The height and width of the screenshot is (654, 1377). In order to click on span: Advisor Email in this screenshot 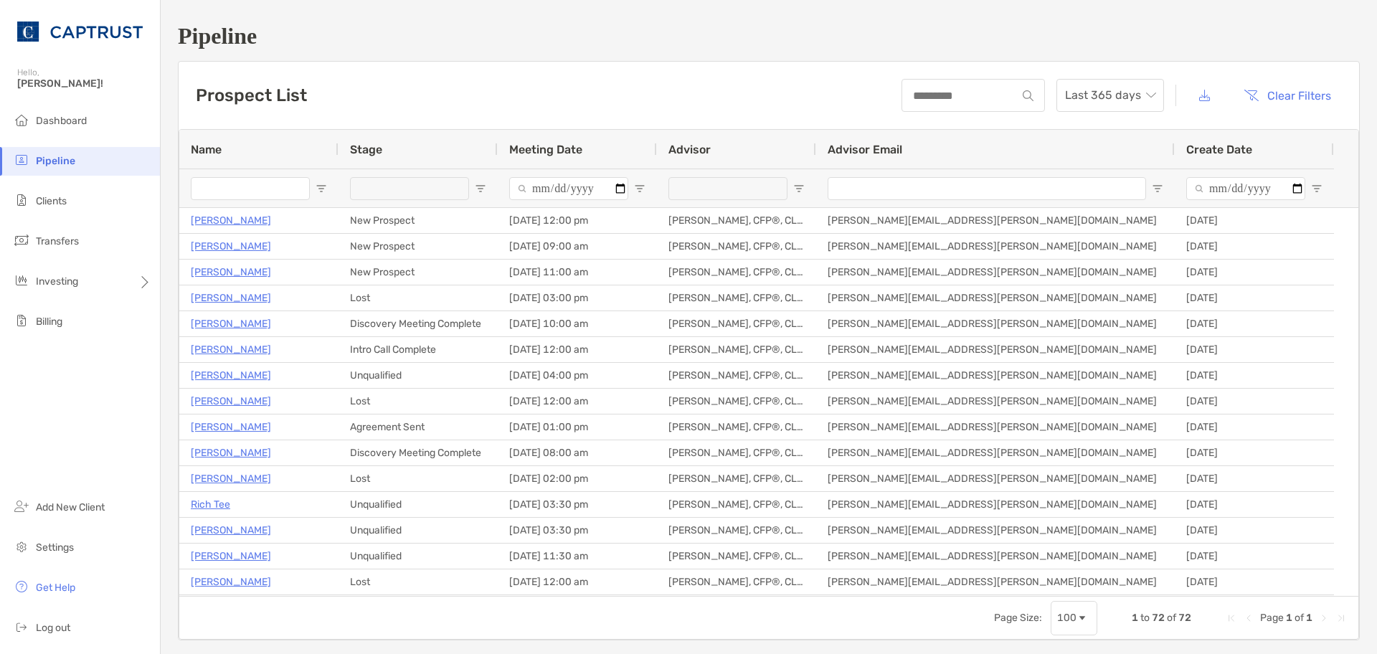, I will do `click(865, 149)`.